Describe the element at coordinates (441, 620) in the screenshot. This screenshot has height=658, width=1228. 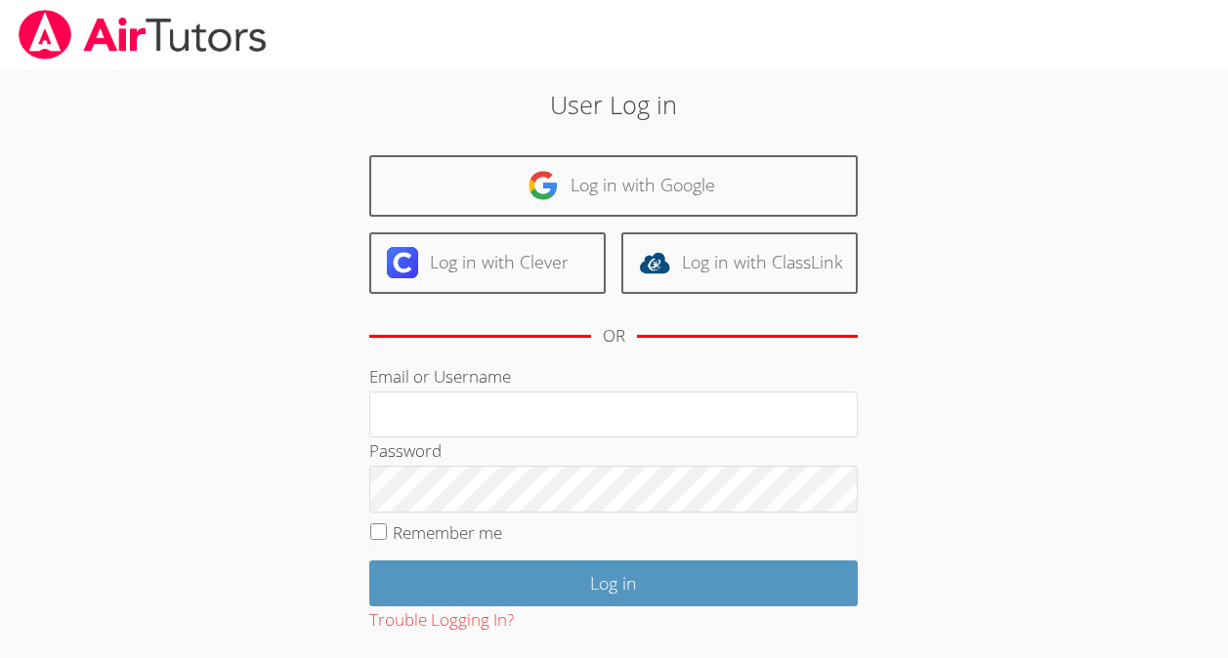
I see `button: Trouble Logging In?` at that location.